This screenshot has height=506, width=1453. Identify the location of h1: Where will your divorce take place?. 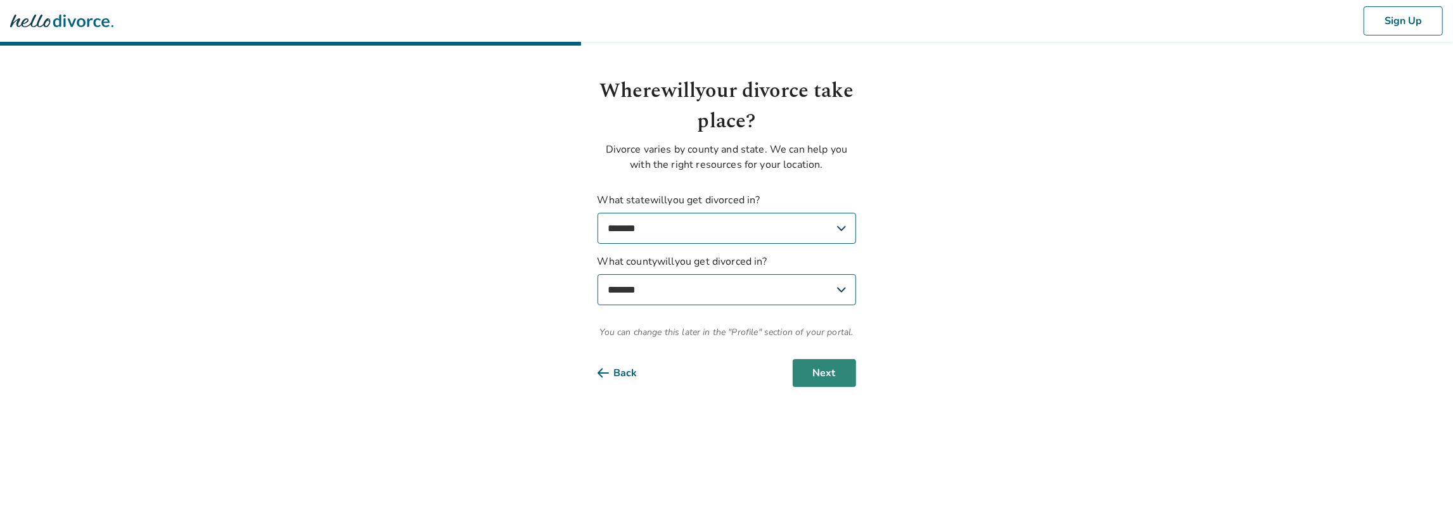
(727, 106).